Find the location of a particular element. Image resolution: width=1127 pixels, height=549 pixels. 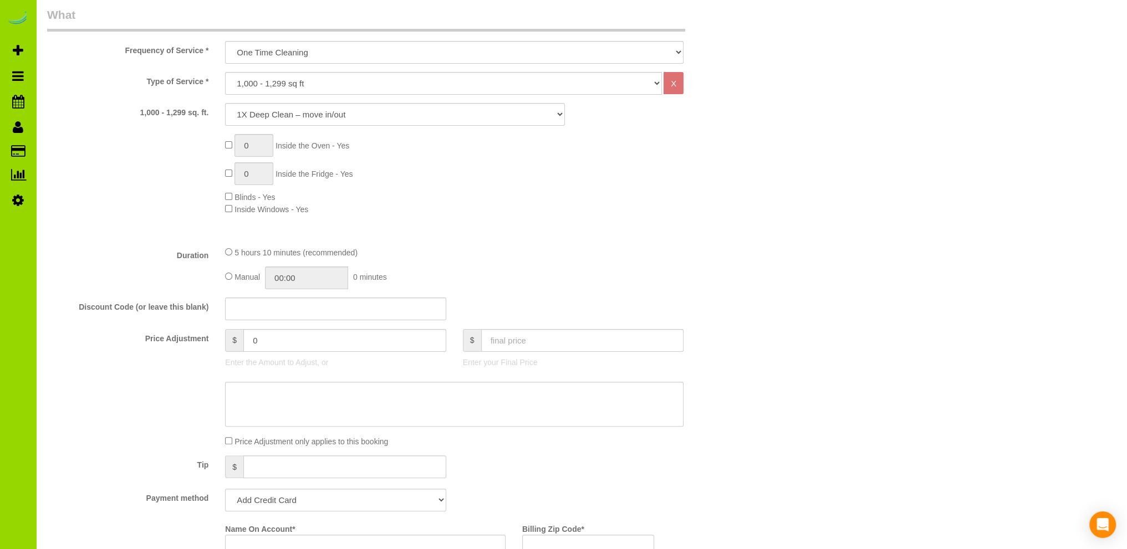

span: Price Adjustment only applies to this booking is located at coordinates (311, 442).